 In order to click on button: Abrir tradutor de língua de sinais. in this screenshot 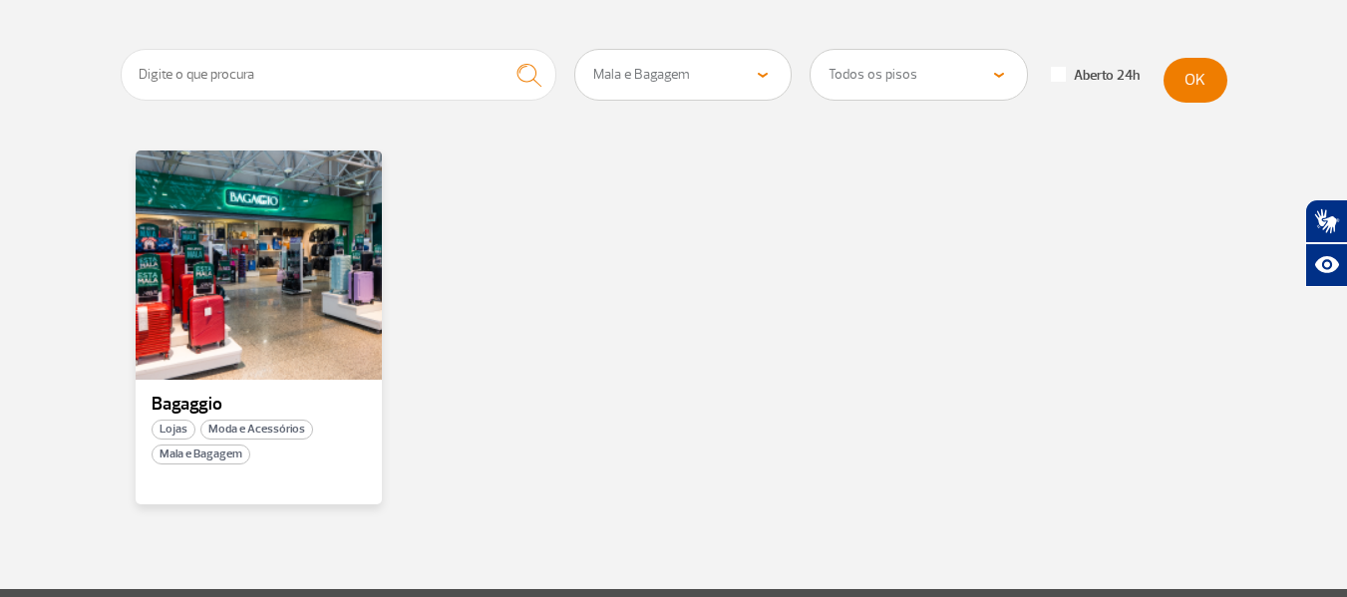, I will do `click(1326, 221)`.